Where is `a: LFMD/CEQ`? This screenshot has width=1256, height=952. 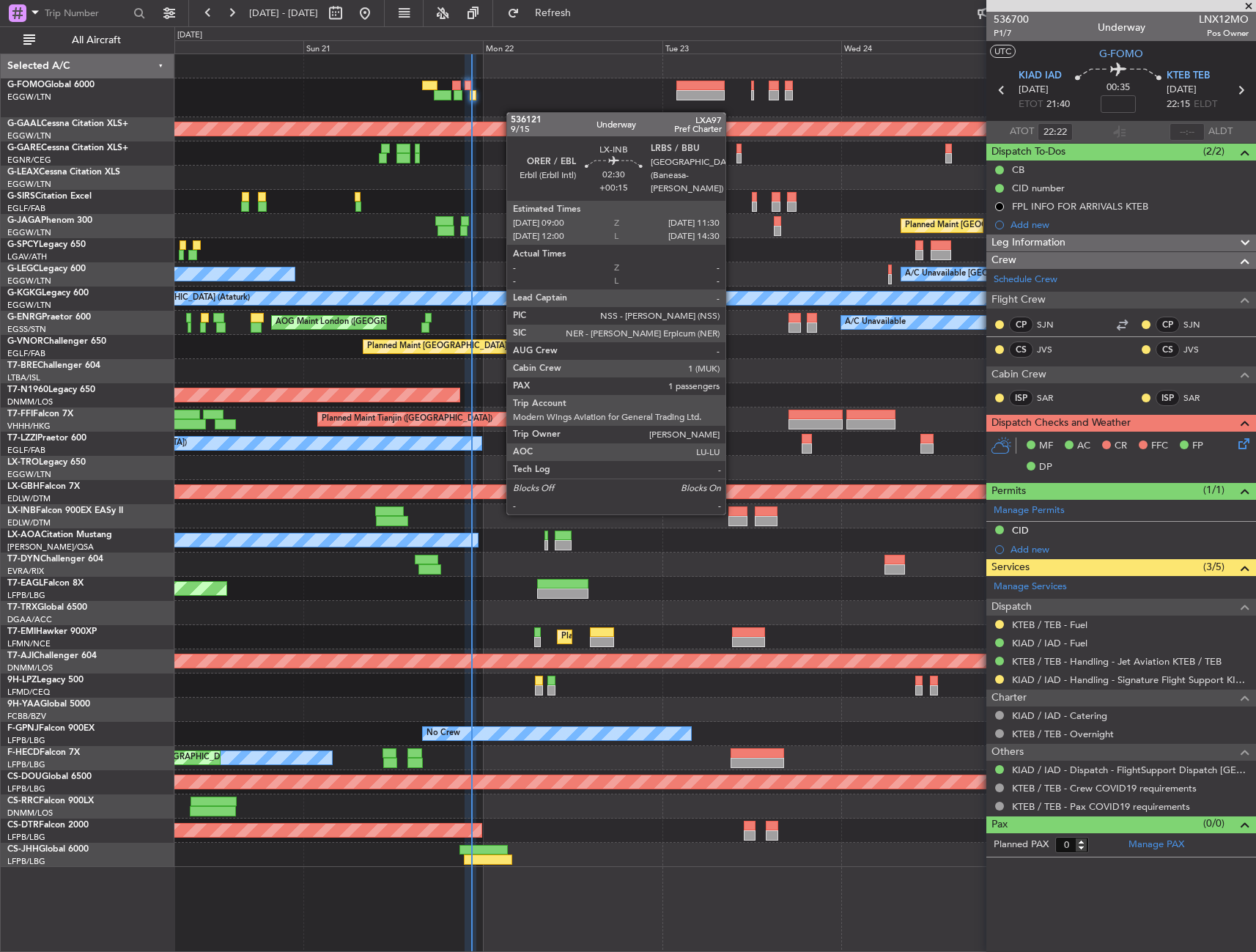 a: LFMD/CEQ is located at coordinates (28, 692).